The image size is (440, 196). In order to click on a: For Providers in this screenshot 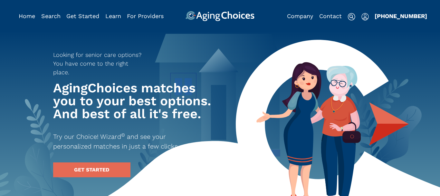, I will do `click(145, 16)`.